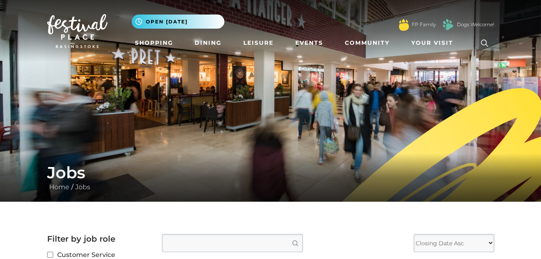  What do you see at coordinates (83, 187) in the screenshot?
I see `a: Jobs` at bounding box center [83, 187].